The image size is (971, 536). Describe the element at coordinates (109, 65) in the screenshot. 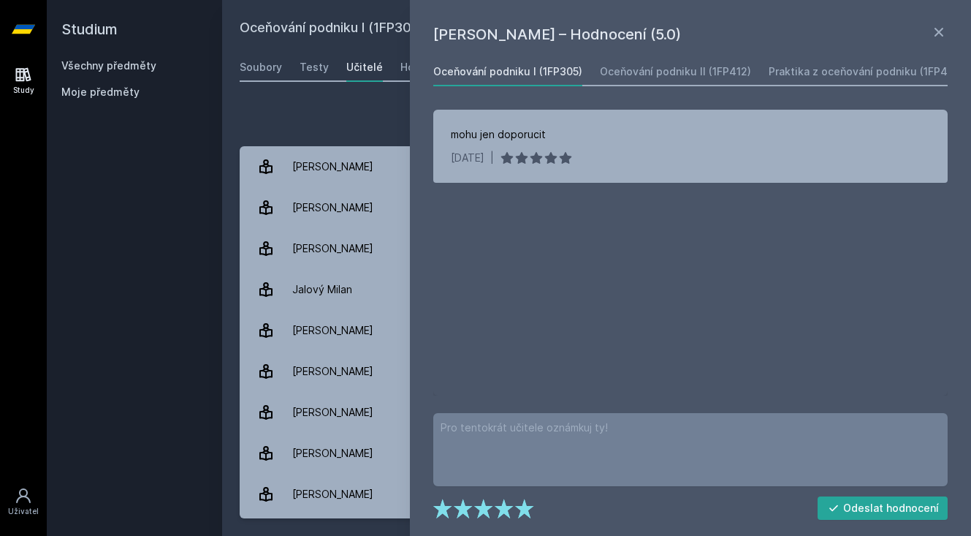

I see `a: Všechny předměty` at that location.